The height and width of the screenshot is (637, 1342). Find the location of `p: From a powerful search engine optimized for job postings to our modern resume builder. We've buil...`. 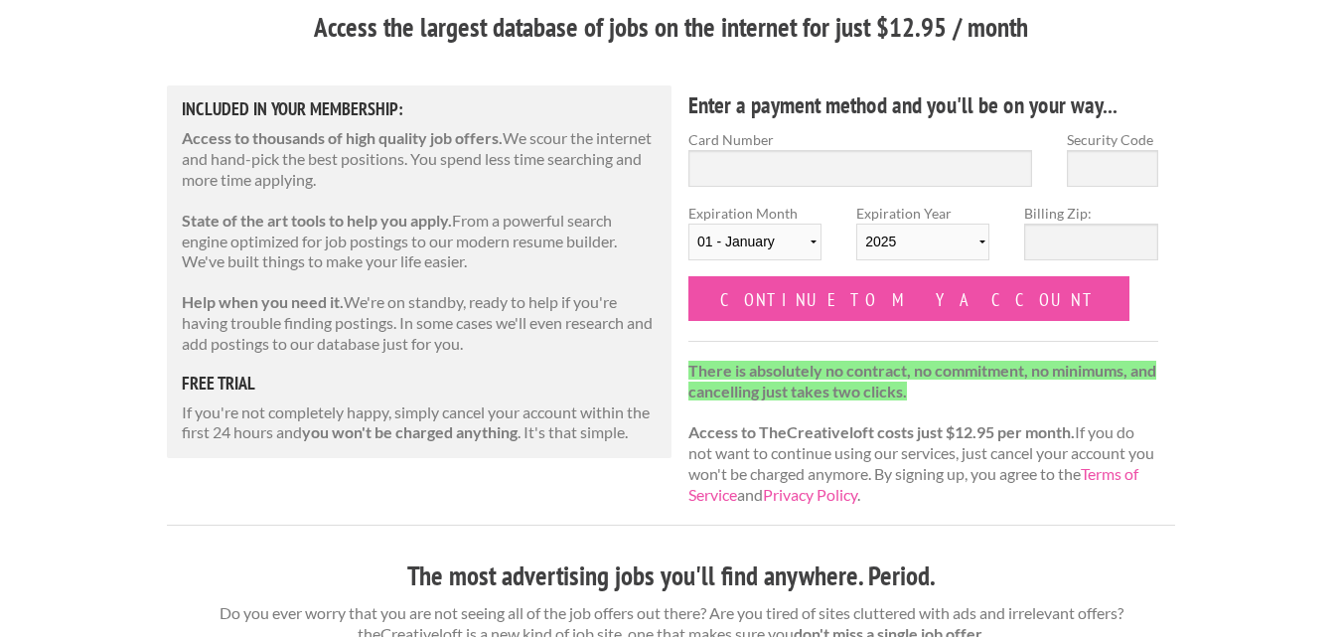

p: From a powerful search engine optimized for job postings to our modern resume builder. We've buil... is located at coordinates (419, 241).